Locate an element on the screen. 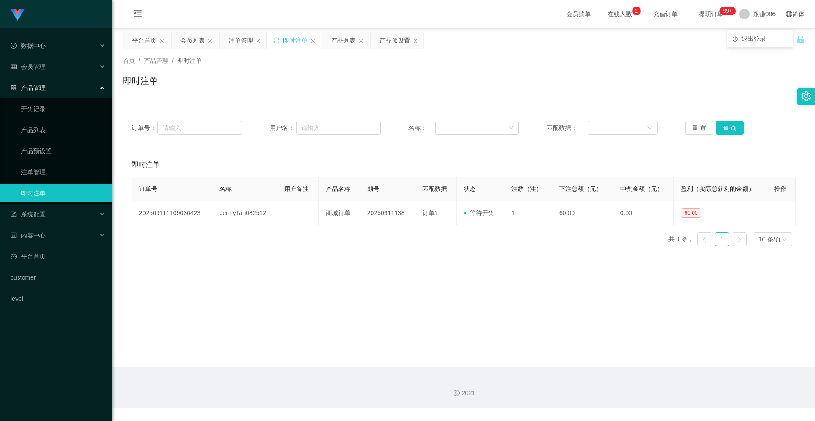 The height and width of the screenshot is (421, 815). td: 60.00 is located at coordinates (582, 213).